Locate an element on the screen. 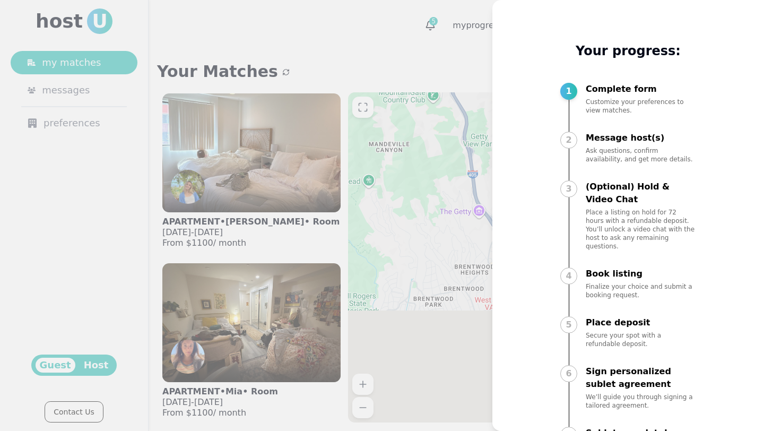 The image size is (764, 431). p: Secure your spot with a refundable deposit. is located at coordinates (641, 340).